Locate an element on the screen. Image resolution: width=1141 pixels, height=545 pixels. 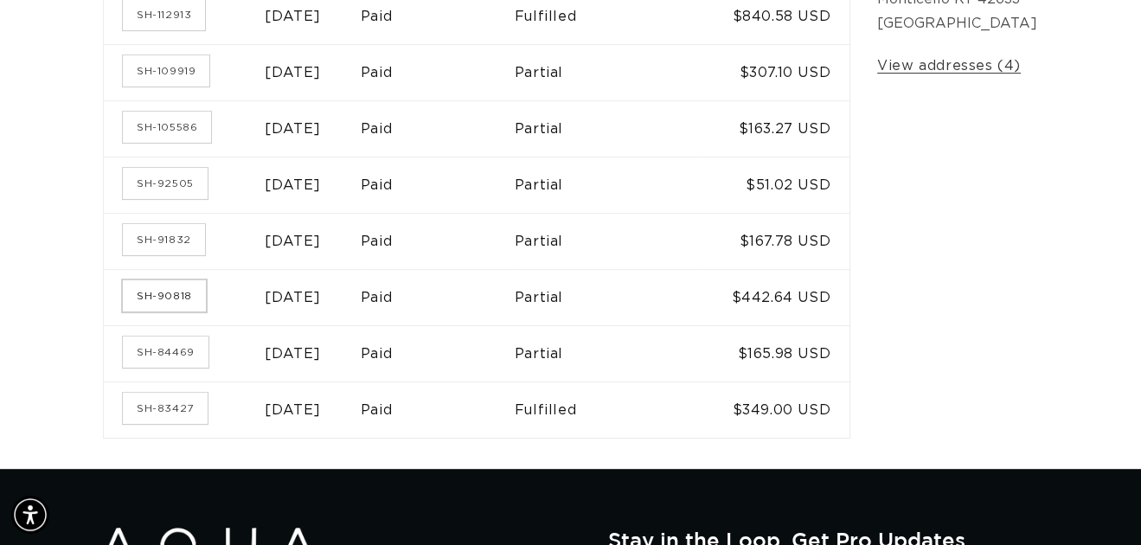
td: $349.00 USD is located at coordinates (774, 409).